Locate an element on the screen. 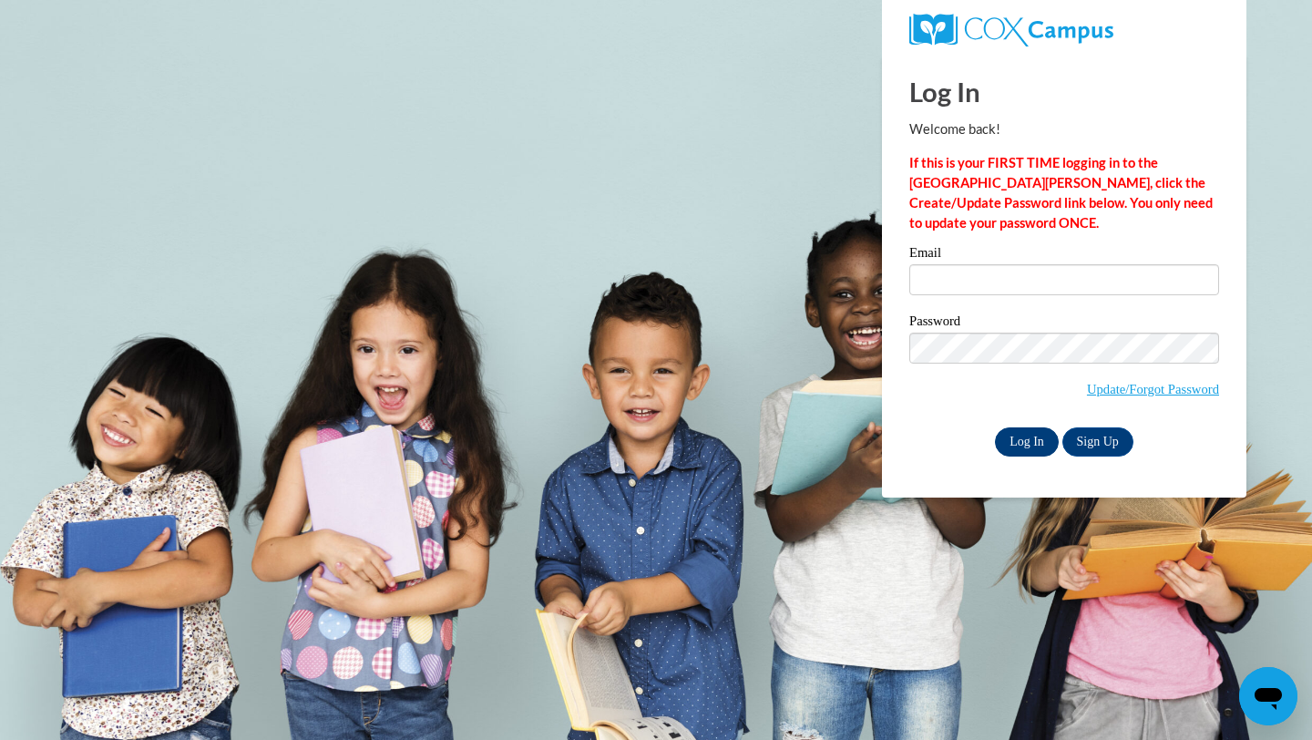  p: Welcome back! is located at coordinates (1064, 129).